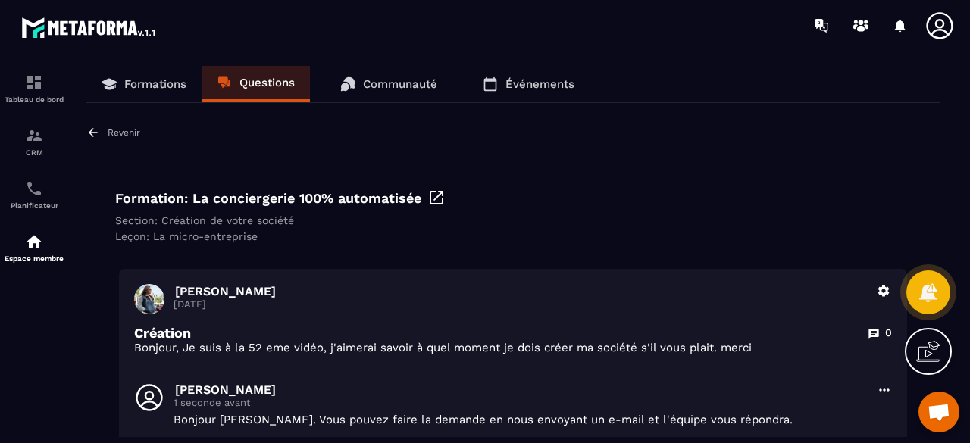 The image size is (970, 443). Describe the element at coordinates (34, 99) in the screenshot. I see `p: Tableau de bord` at that location.